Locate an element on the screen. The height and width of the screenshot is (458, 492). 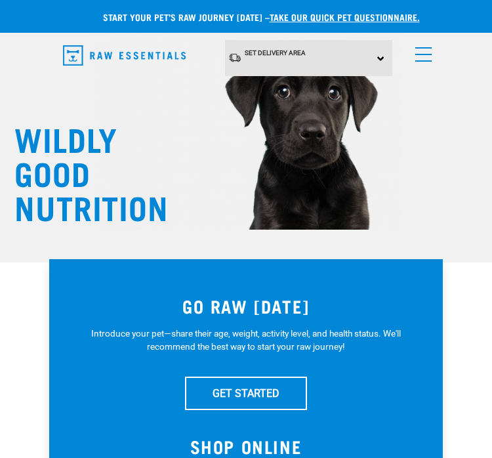
p: Introduce your pet—share their age, weight, activity level, and health status. We'll recommend th... is located at coordinates (246, 340).